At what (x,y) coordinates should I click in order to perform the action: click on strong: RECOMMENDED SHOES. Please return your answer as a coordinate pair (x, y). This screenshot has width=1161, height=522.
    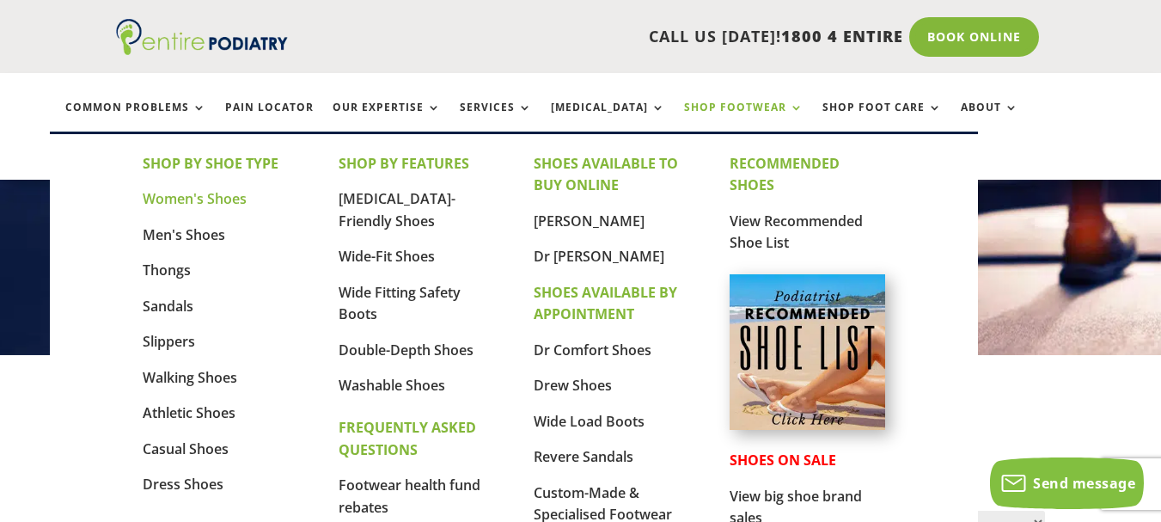
    Looking at the image, I should click on (785, 175).